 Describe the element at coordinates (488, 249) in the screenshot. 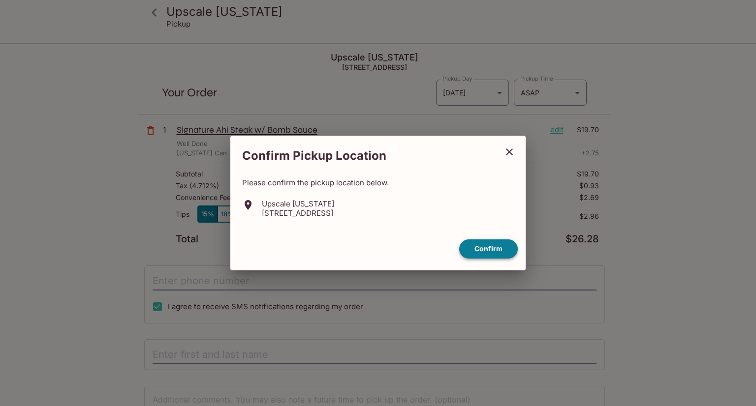

I see `button: confirm` at that location.